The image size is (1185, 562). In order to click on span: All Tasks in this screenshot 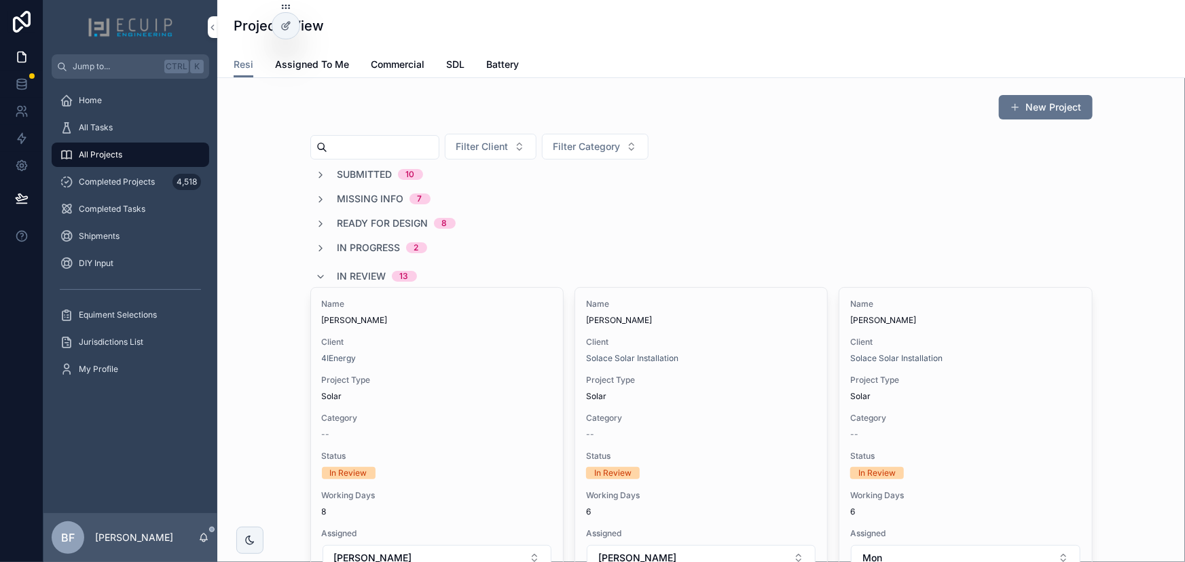, I will do `click(96, 128)`.